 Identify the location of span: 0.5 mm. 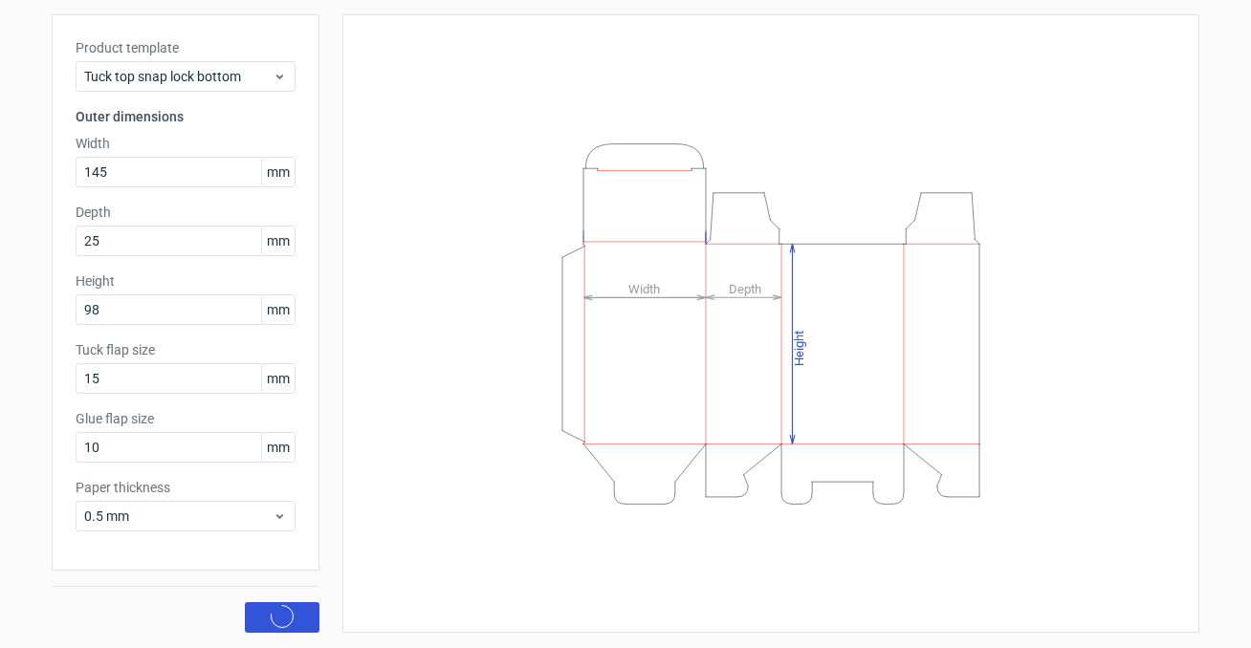
(178, 516).